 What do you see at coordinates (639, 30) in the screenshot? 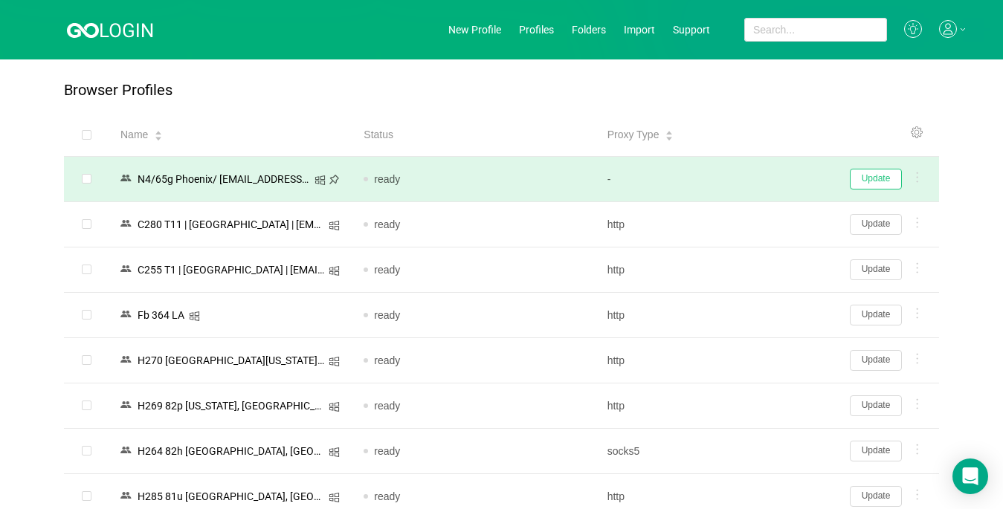
I see `a: Import` at bounding box center [639, 30].